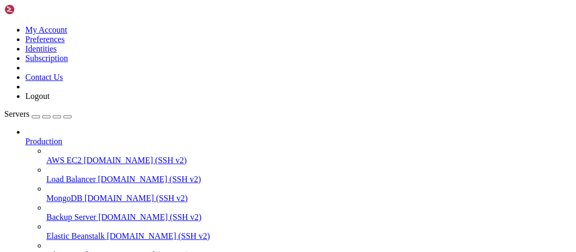 The height and width of the screenshot is (252, 576). What do you see at coordinates (64, 198) in the screenshot?
I see `span: MongoDB` at bounding box center [64, 198].